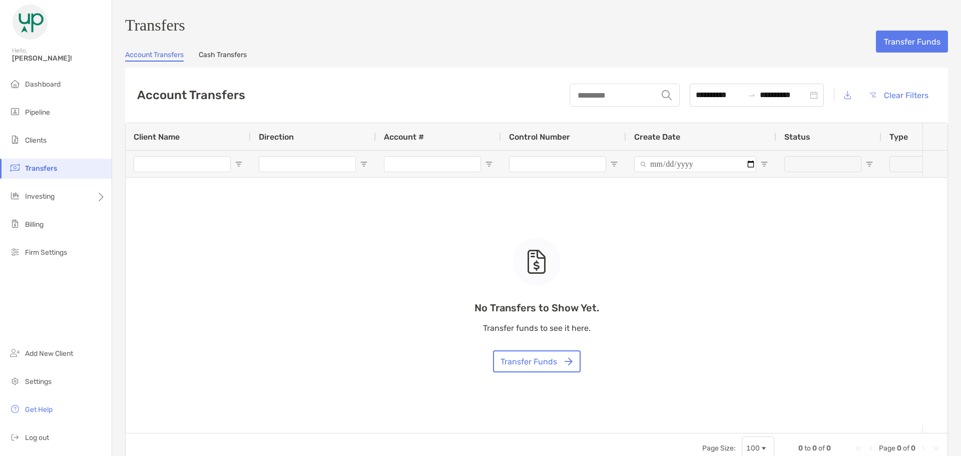 The height and width of the screenshot is (456, 961). What do you see at coordinates (751, 95) in the screenshot?
I see `span: swap-right` at bounding box center [751, 95].